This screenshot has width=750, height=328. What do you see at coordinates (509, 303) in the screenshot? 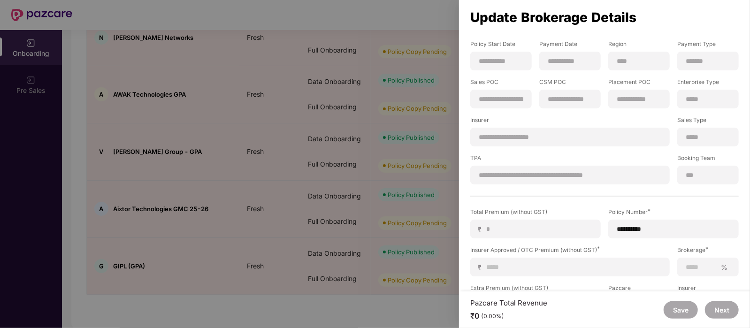
I see `div: Pazcare Total Revenue` at bounding box center [509, 303].